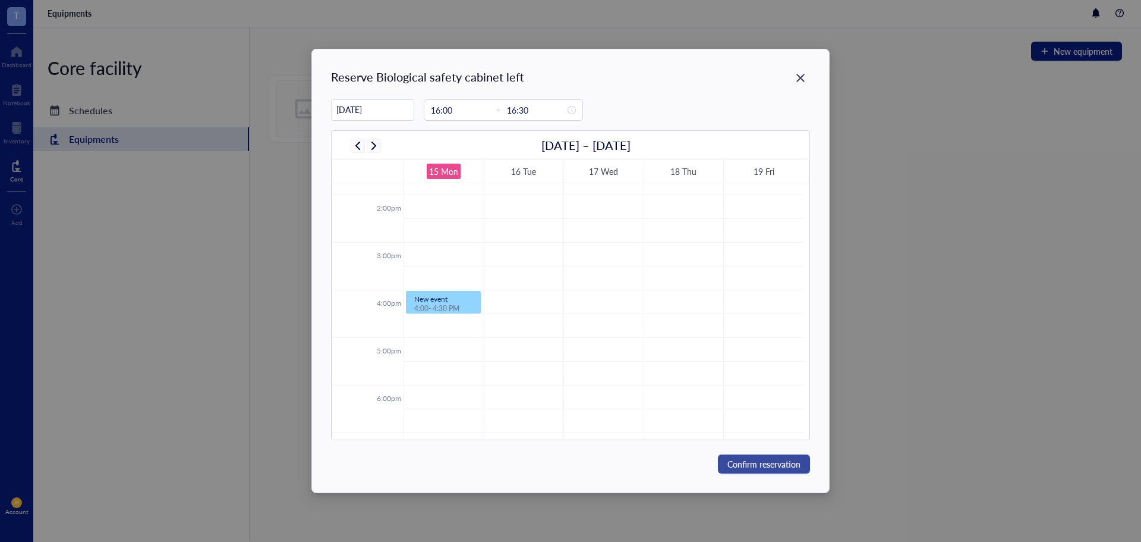 This screenshot has width=1141, height=542. Describe the element at coordinates (373, 109) in the screenshot. I see `input: mm/dd/yyyy` at that location.